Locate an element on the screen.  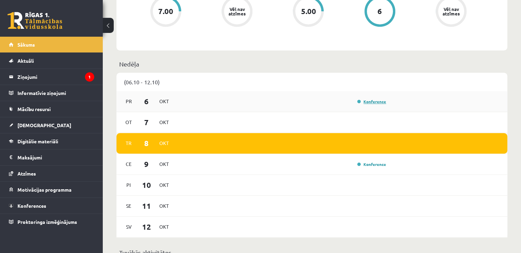
span: Se is located at coordinates (129, 205).